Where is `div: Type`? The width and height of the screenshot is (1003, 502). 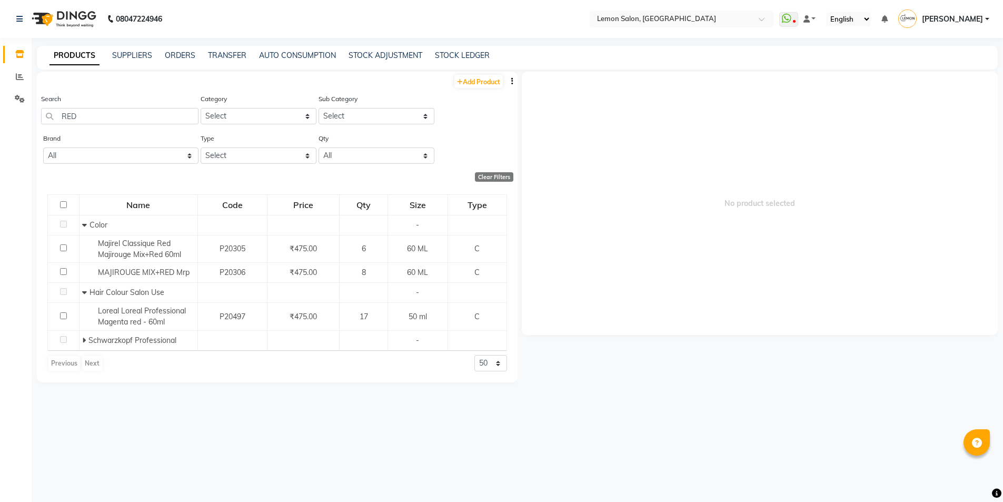
div: Type is located at coordinates (477, 205).